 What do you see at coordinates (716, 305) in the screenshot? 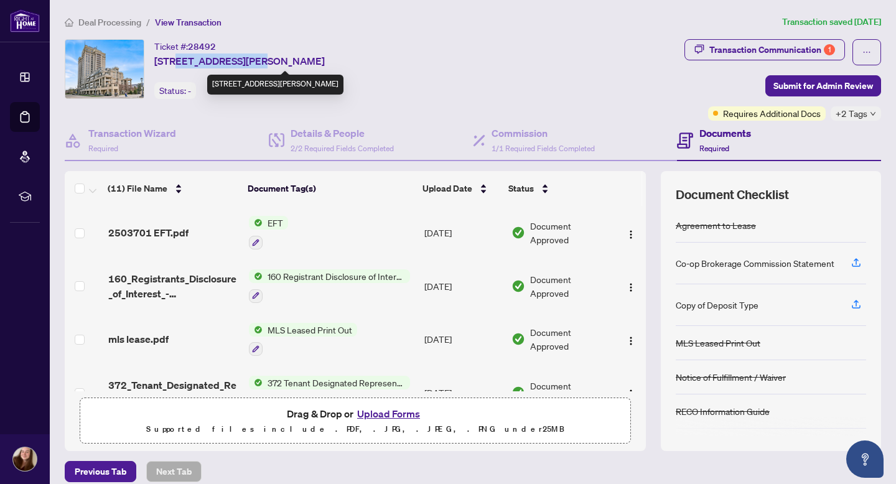
I see `div: Copy of Deposit Type` at bounding box center [716, 305].